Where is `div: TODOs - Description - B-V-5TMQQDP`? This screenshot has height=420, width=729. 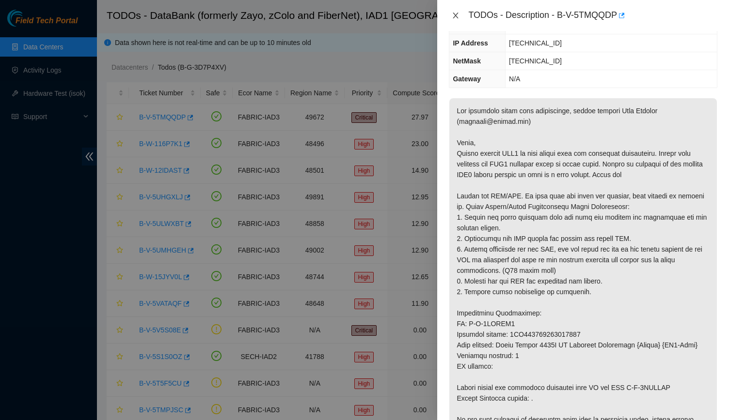 div: TODOs - Description - B-V-5TMQQDP is located at coordinates (592, 16).